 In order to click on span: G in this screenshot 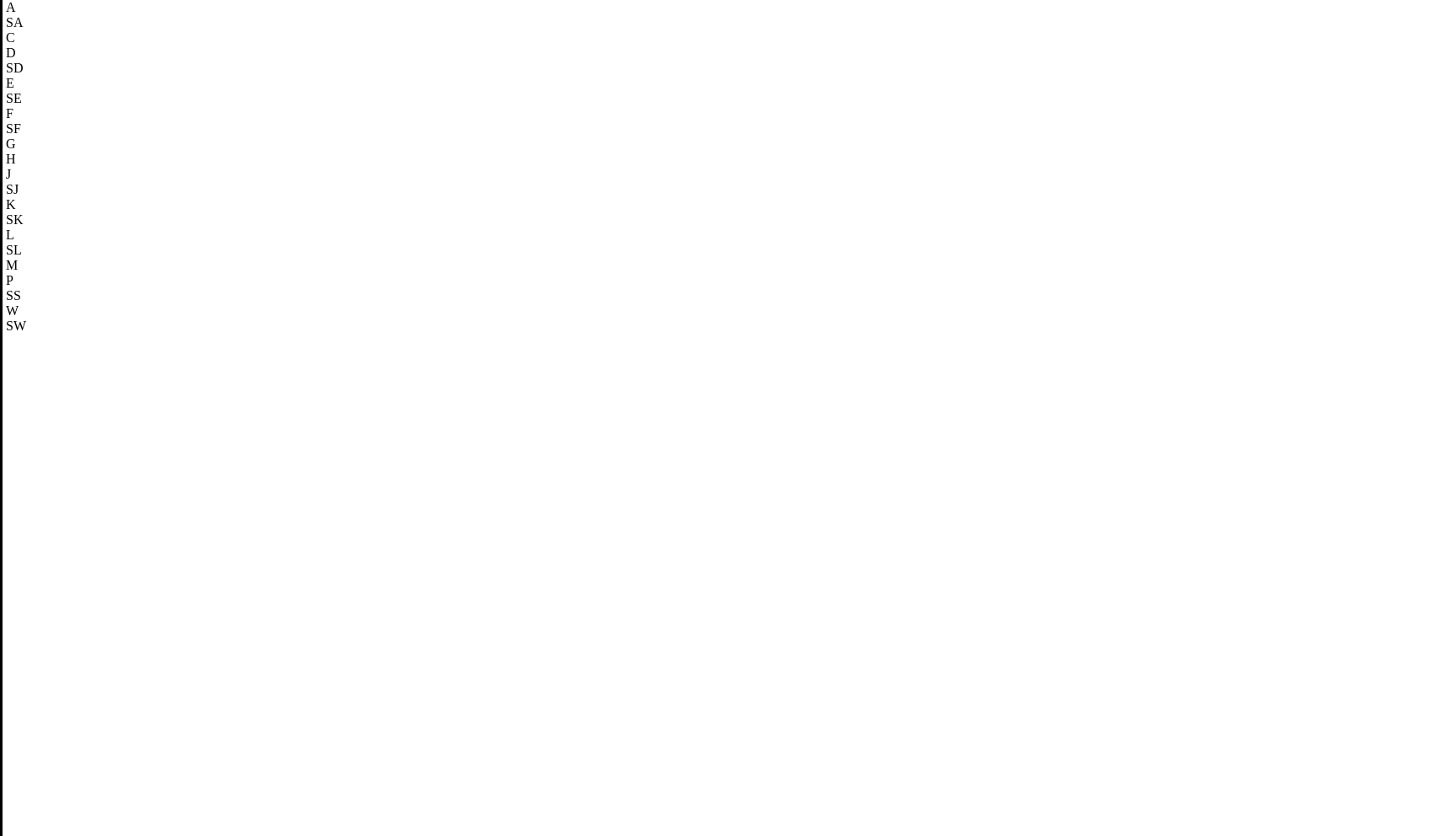, I will do `click(11, 143)`.